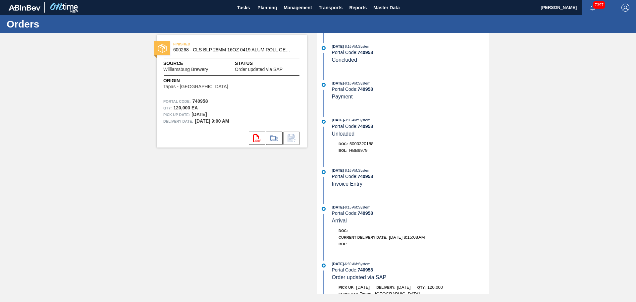  What do you see at coordinates (176, 115) in the screenshot?
I see `span: Pick up Date:` at bounding box center [176, 115].